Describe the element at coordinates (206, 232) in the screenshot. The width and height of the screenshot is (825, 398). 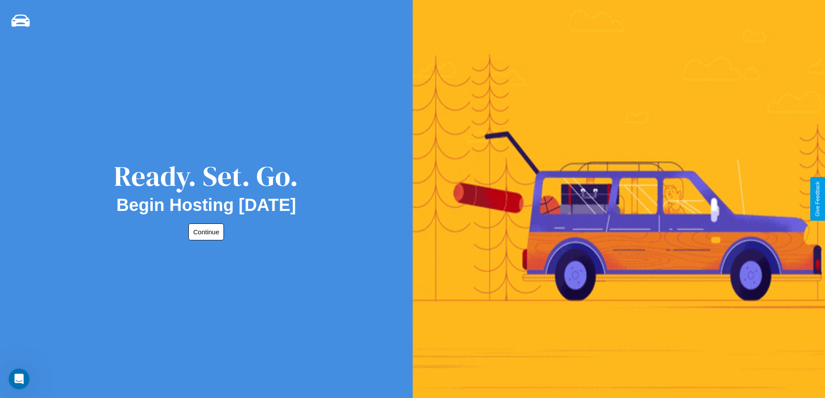
I see `button: Continue` at that location.